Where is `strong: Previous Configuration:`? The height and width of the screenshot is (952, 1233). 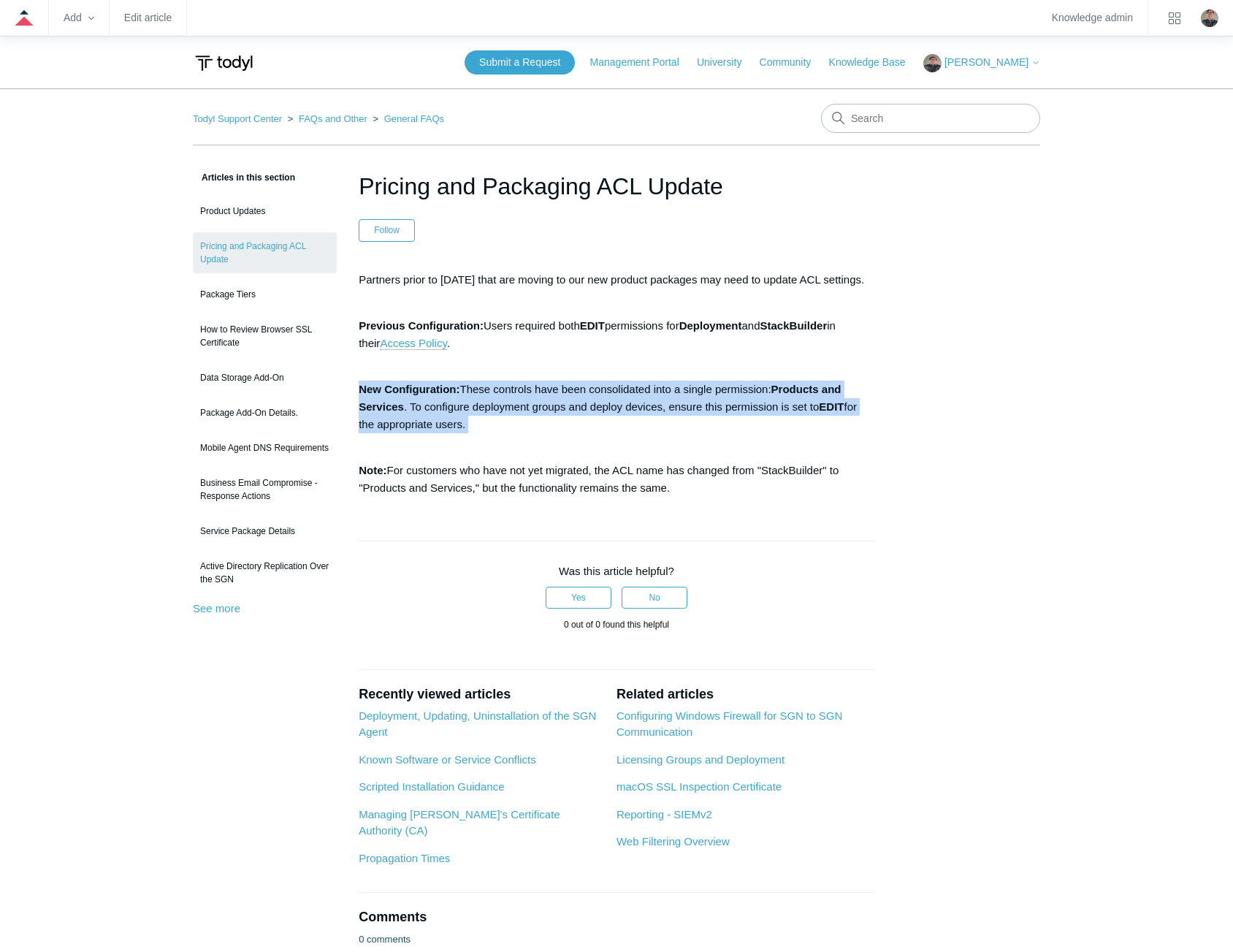 strong: Previous Configuration: is located at coordinates (421, 325).